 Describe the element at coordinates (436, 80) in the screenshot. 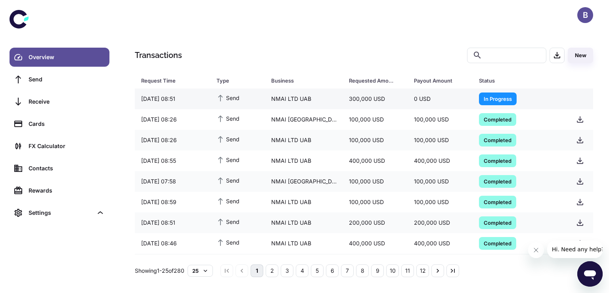

I see `div: Payout Amount` at that location.